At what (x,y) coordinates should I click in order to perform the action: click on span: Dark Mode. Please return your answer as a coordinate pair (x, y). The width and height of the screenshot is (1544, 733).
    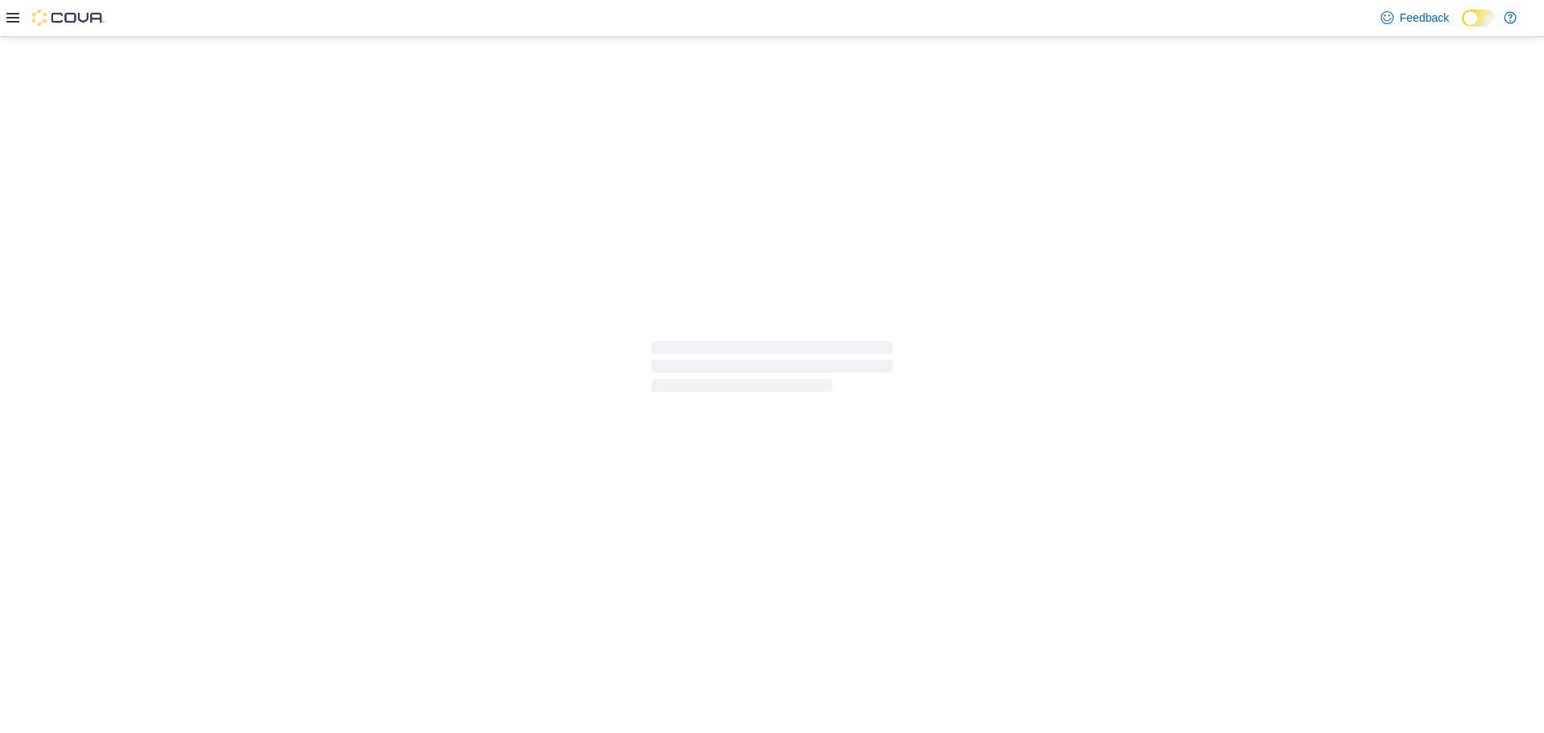
    Looking at the image, I should click on (1462, 27).